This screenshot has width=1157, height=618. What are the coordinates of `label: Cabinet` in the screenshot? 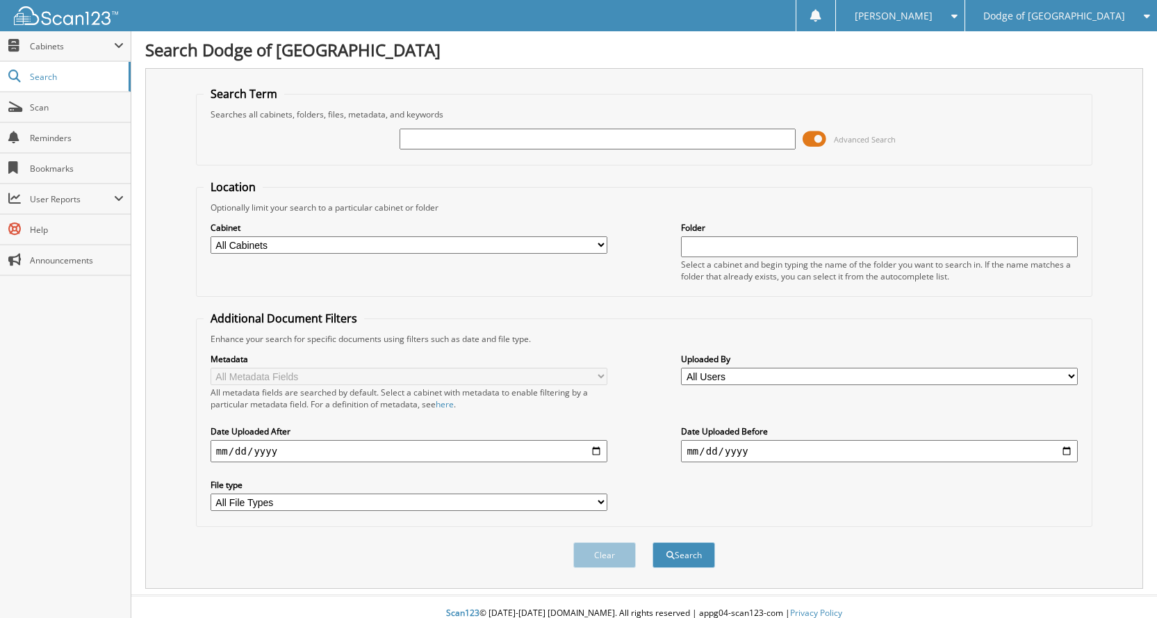 It's located at (408, 227).